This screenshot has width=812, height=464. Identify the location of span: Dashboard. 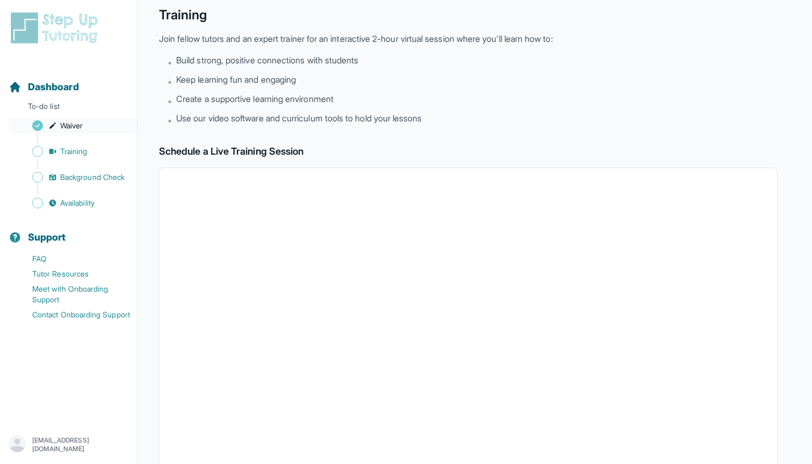
(53, 87).